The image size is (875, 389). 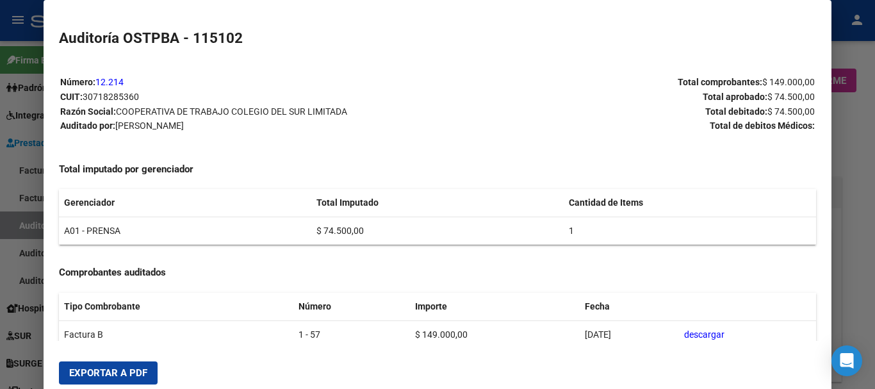 I want to click on p: Auditado por:, so click(x=249, y=126).